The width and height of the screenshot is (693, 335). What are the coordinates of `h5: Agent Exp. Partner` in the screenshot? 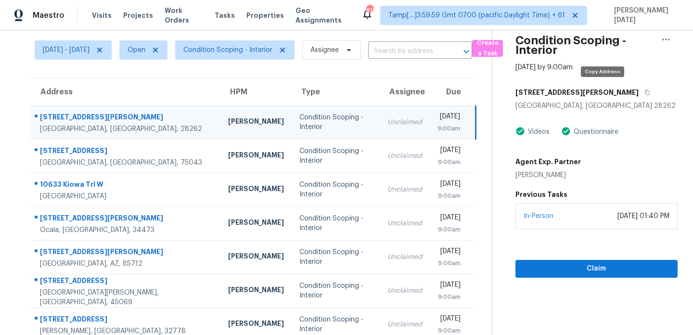 It's located at (548, 162).